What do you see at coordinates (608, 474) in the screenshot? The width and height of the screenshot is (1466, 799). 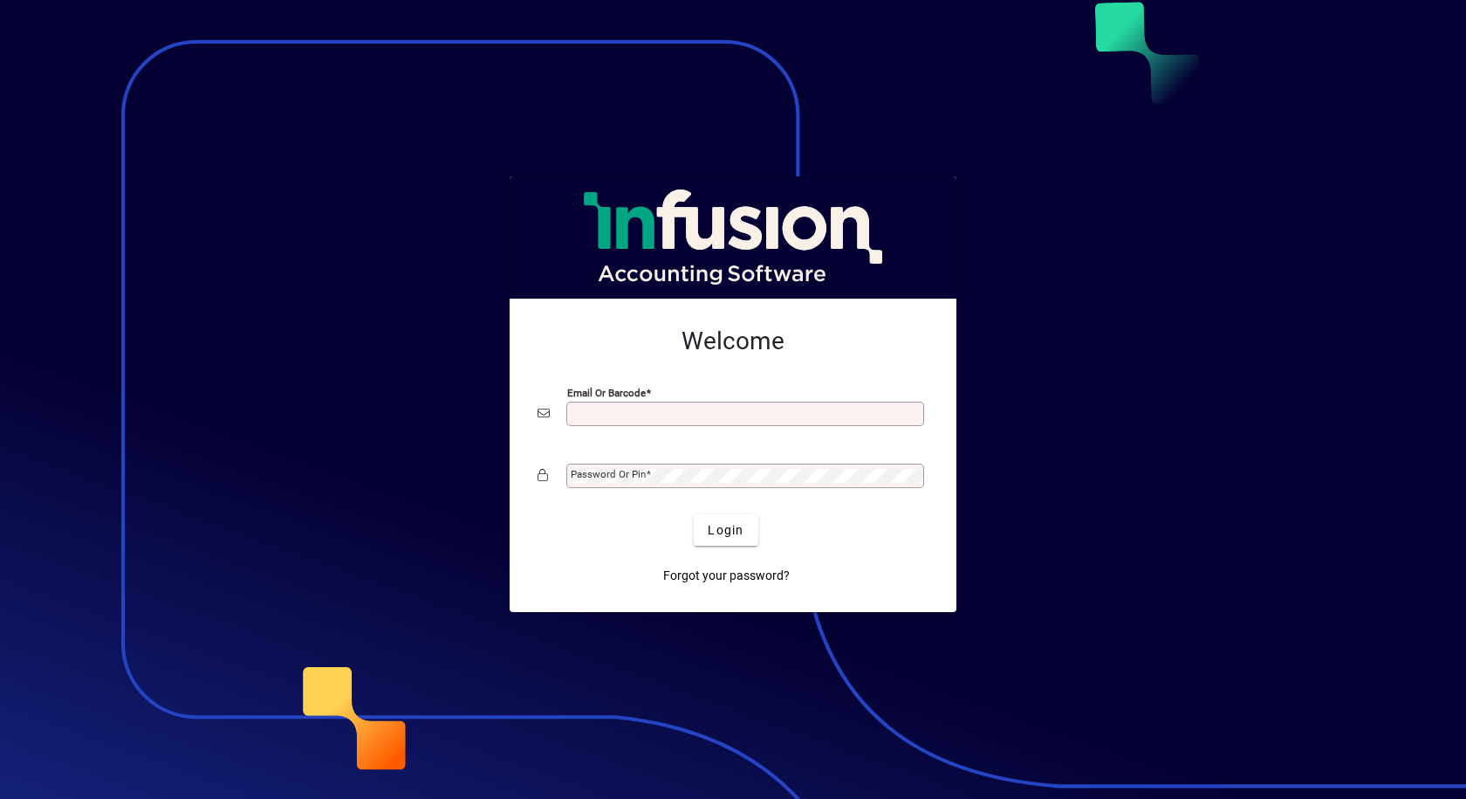 I see `mat-label: Password or Pin` at bounding box center [608, 474].